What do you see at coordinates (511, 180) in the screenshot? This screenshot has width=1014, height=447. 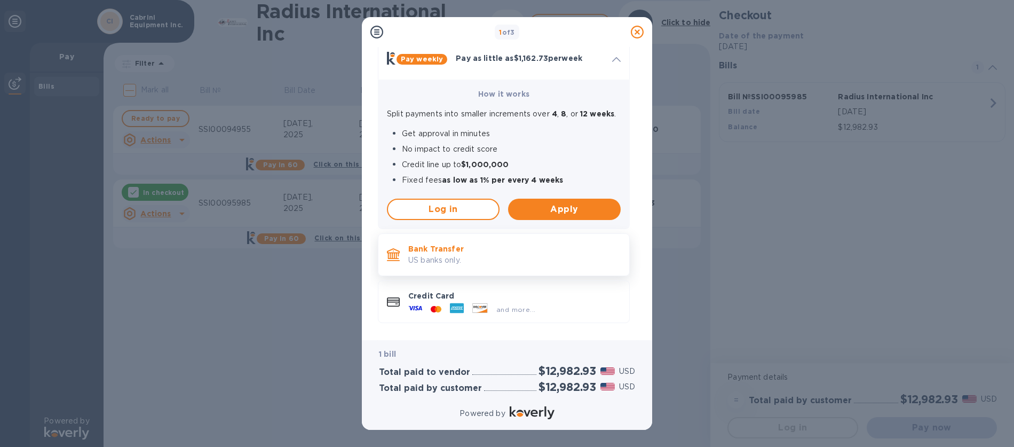 I see `p: Fixed fees` at bounding box center [511, 180].